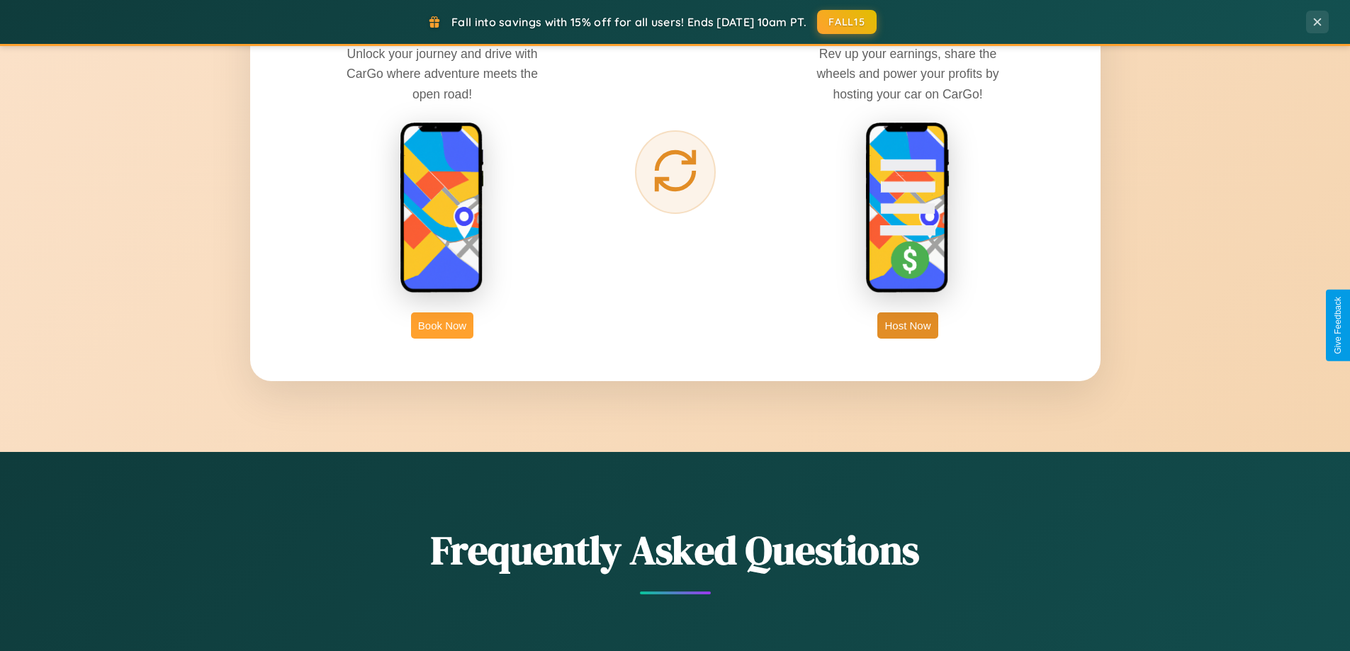 This screenshot has height=651, width=1350. What do you see at coordinates (1337, 325) in the screenshot?
I see `div: Give Feedback` at bounding box center [1337, 325].